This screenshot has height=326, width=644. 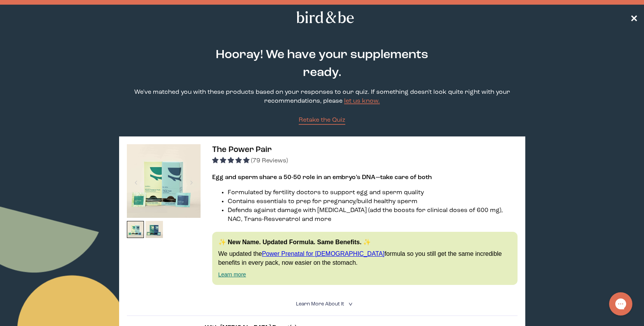 What do you see at coordinates (322, 178) in the screenshot?
I see `strong: Egg and sperm share a 50-50 role in an embryo’s DNA—take care of both` at bounding box center [322, 178].